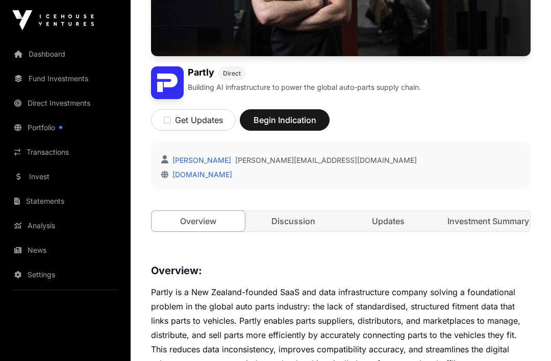  I want to click on img: Icehouse Ventures Logo, so click(53, 20).